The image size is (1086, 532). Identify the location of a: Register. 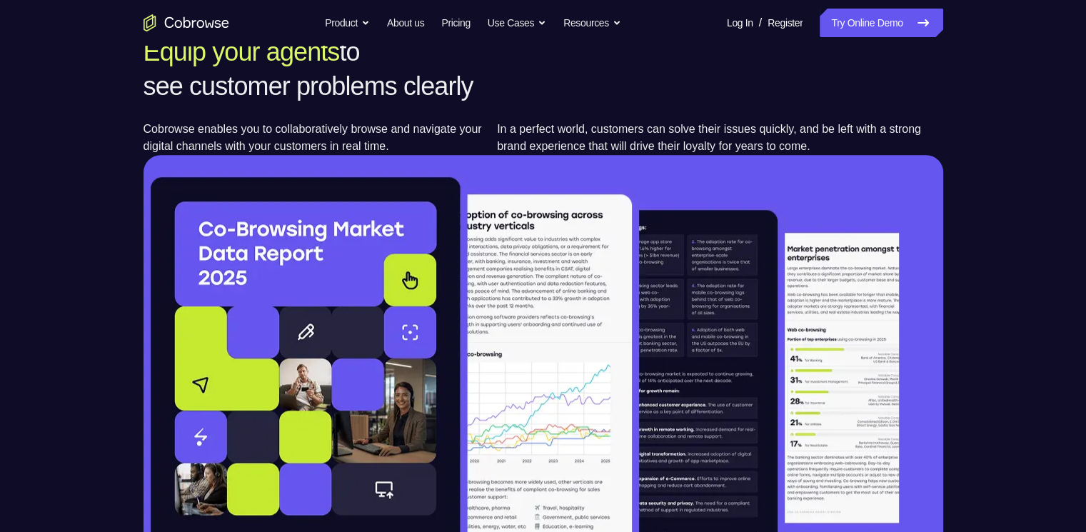
(785, 23).